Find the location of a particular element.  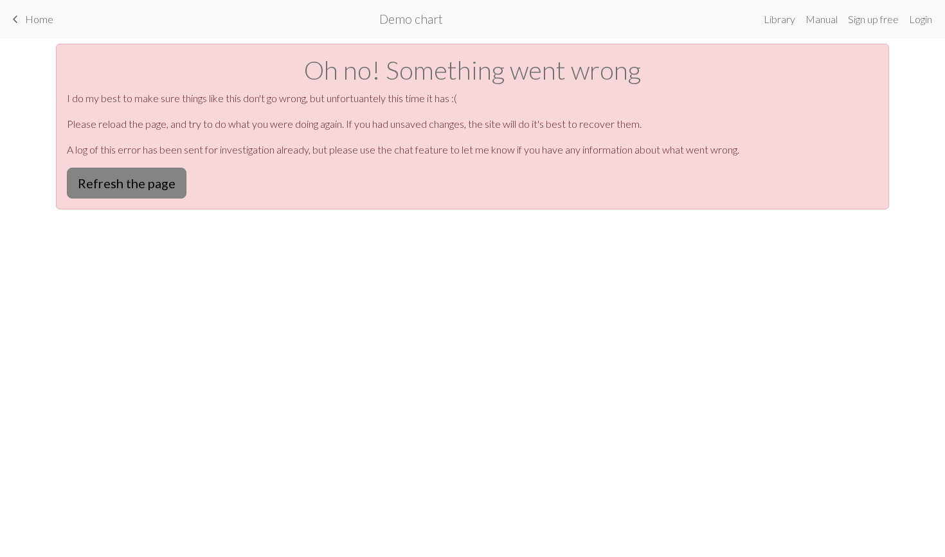

a: Sign up free is located at coordinates (873, 19).